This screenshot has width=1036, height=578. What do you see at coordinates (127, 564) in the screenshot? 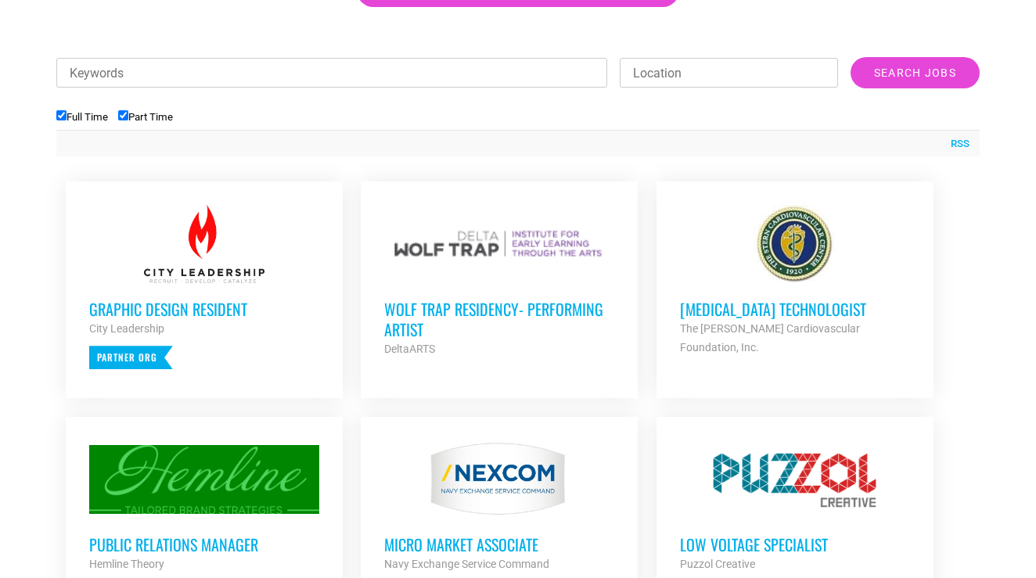
I see `strong: Hemline Theory` at bounding box center [127, 564].